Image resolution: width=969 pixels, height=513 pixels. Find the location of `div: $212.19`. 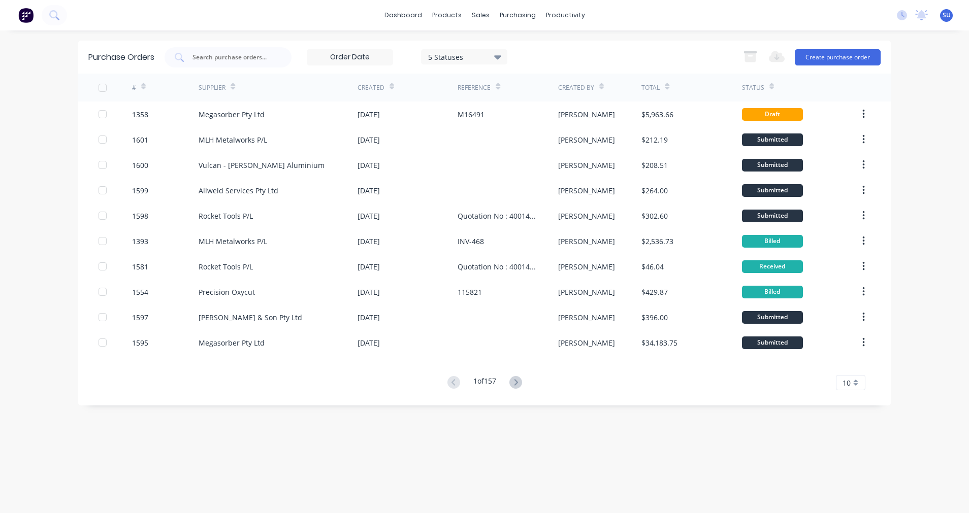

div: $212.19 is located at coordinates (654, 140).